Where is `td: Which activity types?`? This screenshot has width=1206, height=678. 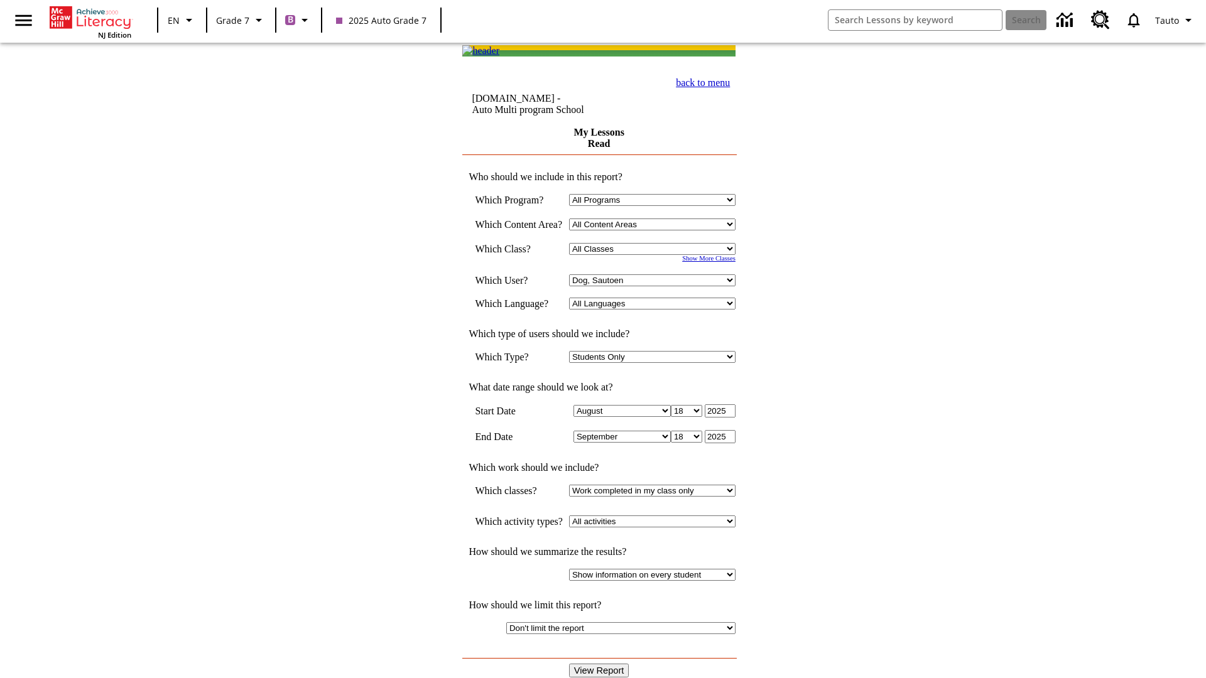
td: Which activity types? is located at coordinates (519, 521).